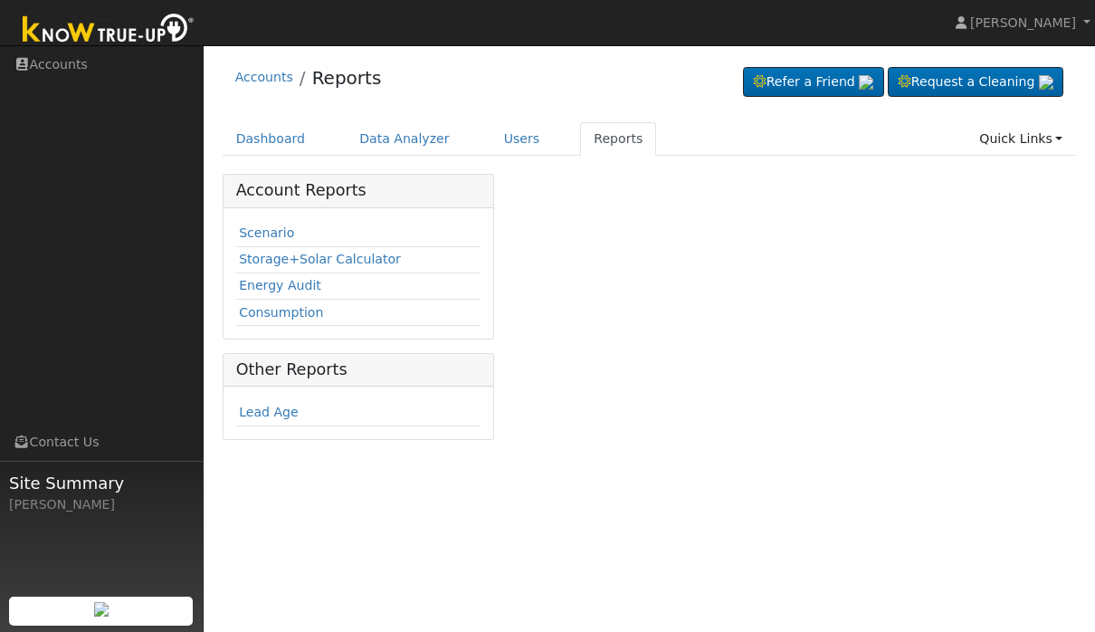 Image resolution: width=1095 pixels, height=632 pixels. Describe the element at coordinates (1021, 139) in the screenshot. I see `a: Quick Links` at that location.